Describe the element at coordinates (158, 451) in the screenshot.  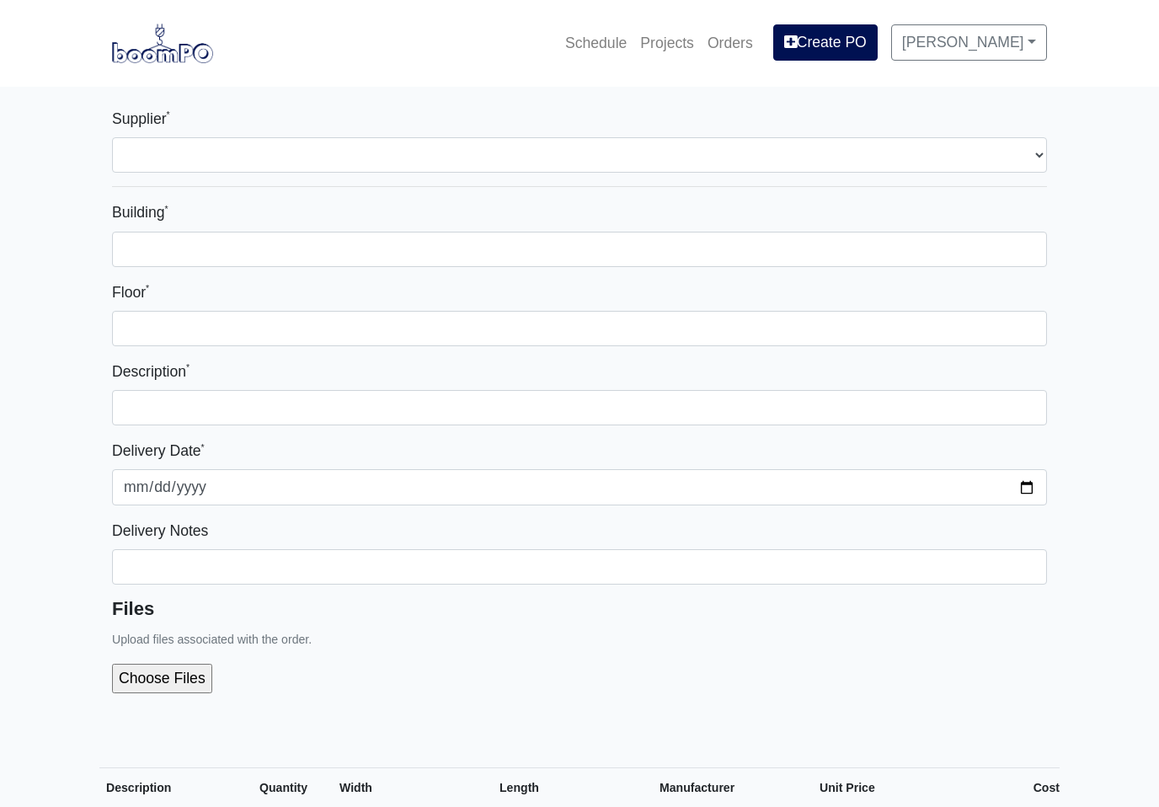
I see `label: Delivery Date` at that location.